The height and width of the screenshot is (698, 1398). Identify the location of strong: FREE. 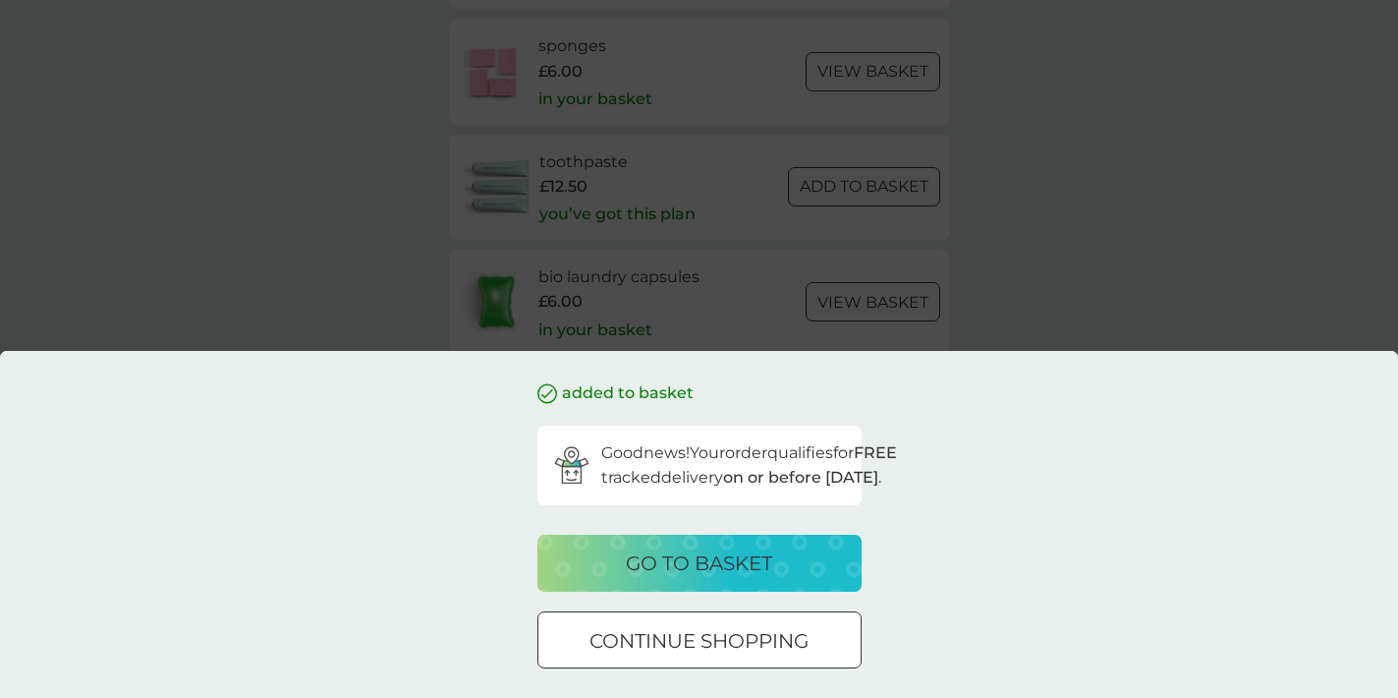
(875, 452).